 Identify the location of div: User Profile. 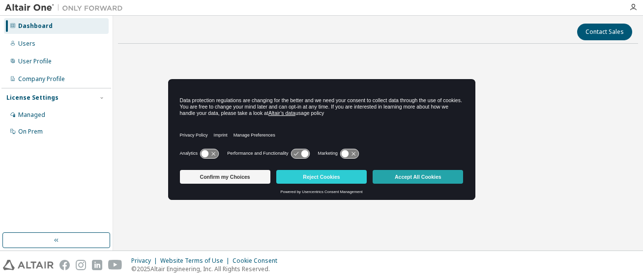
(35, 61).